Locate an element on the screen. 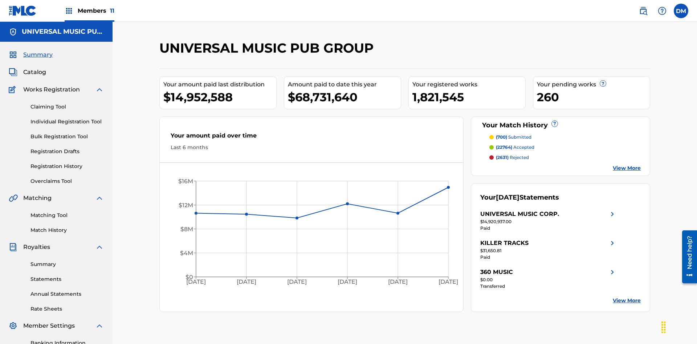 The image size is (697, 344). img: Matching is located at coordinates (13, 198).